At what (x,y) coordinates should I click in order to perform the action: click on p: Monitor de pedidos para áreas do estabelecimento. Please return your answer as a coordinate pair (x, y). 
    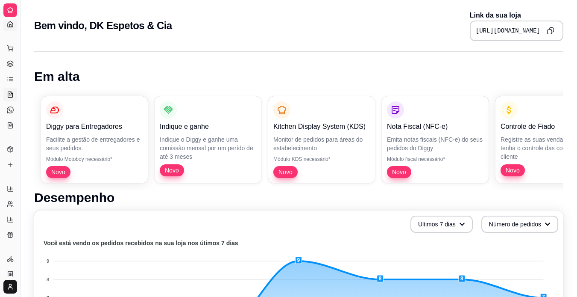
    Looking at the image, I should click on (322, 144).